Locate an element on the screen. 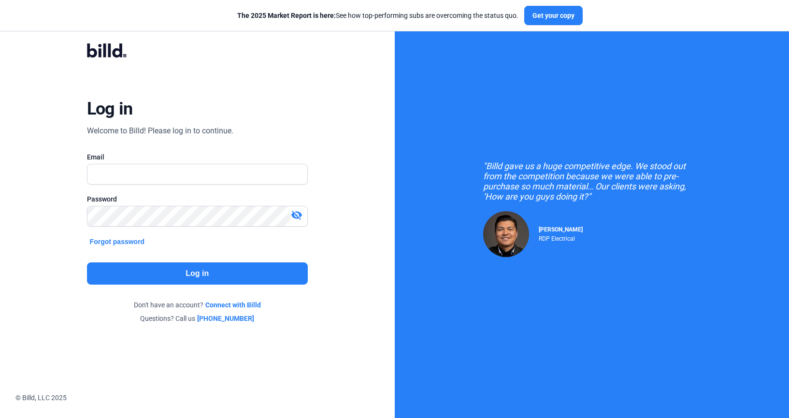 This screenshot has width=789, height=418. div: Log in is located at coordinates (110, 109).